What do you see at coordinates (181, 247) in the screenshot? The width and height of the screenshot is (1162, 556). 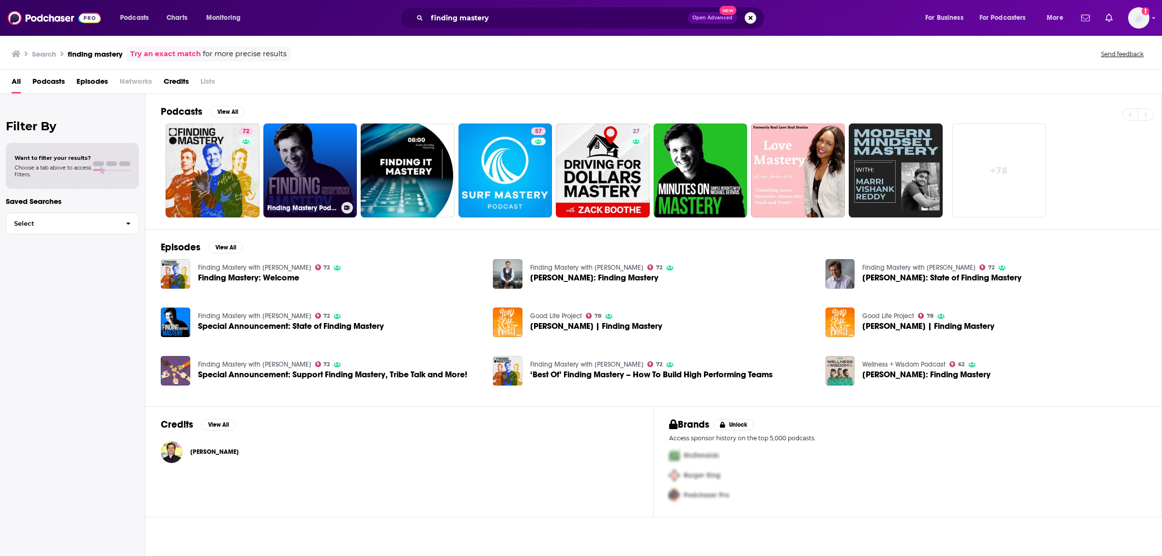 I see `h2: Episodes` at bounding box center [181, 247].